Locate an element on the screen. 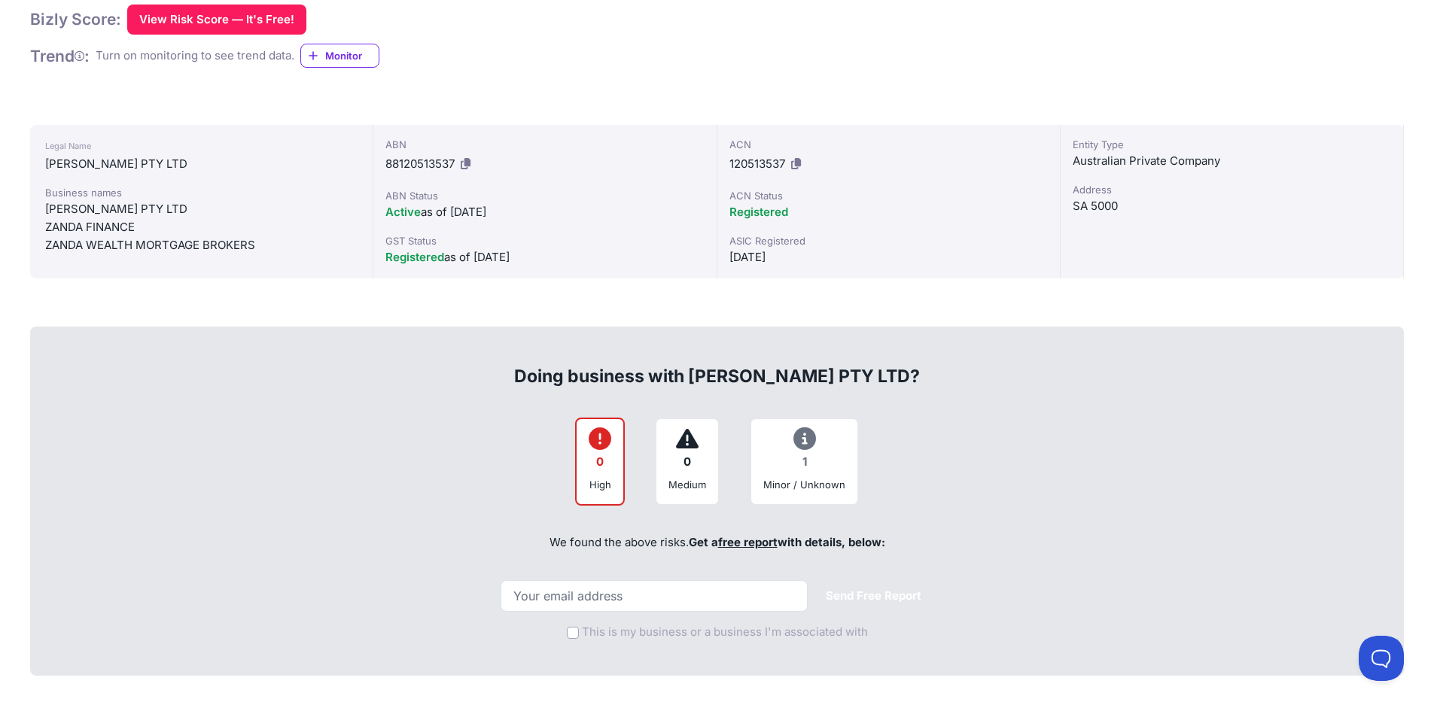 This screenshot has height=711, width=1434. div: SA 5000 is located at coordinates (1231, 206).